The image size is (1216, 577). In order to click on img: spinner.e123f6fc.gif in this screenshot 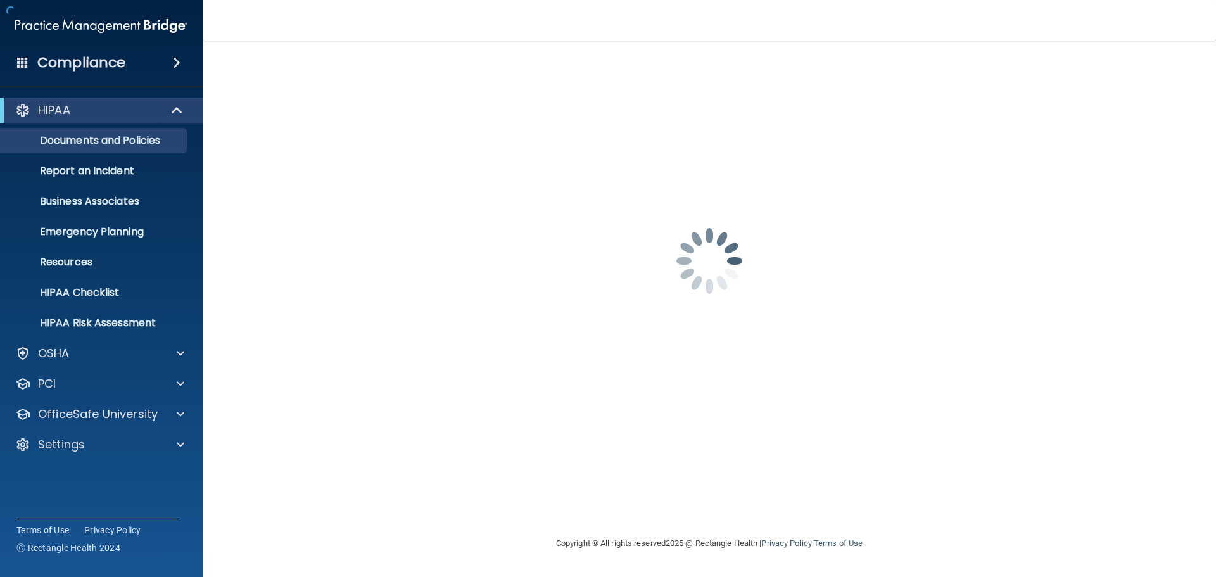, I will do `click(709, 261)`.